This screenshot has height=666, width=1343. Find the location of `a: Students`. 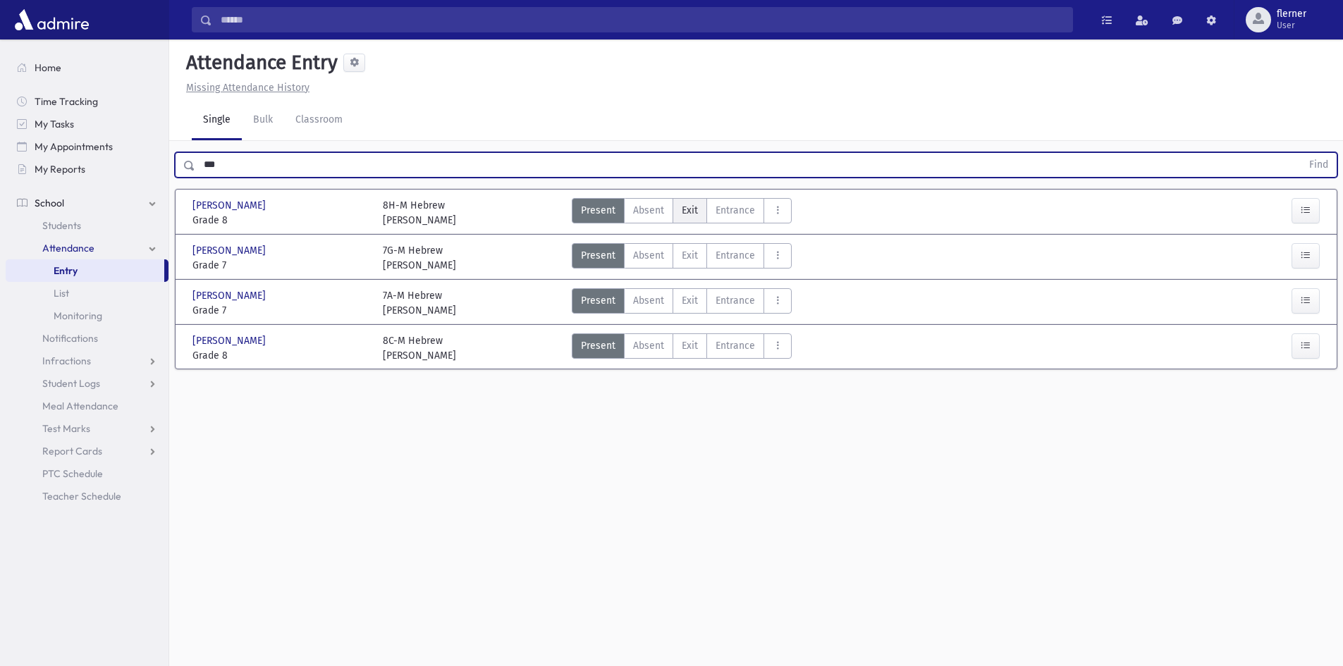

a: Students is located at coordinates (87, 226).